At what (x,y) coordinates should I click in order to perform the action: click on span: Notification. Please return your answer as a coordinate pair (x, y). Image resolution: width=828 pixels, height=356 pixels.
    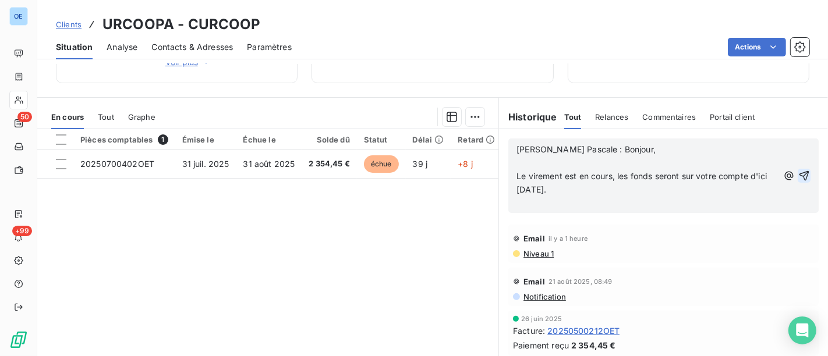
    Looking at the image, I should click on (544, 297).